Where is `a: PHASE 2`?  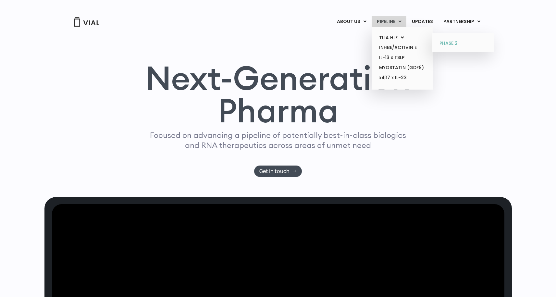 a: PHASE 2 is located at coordinates (463, 43).